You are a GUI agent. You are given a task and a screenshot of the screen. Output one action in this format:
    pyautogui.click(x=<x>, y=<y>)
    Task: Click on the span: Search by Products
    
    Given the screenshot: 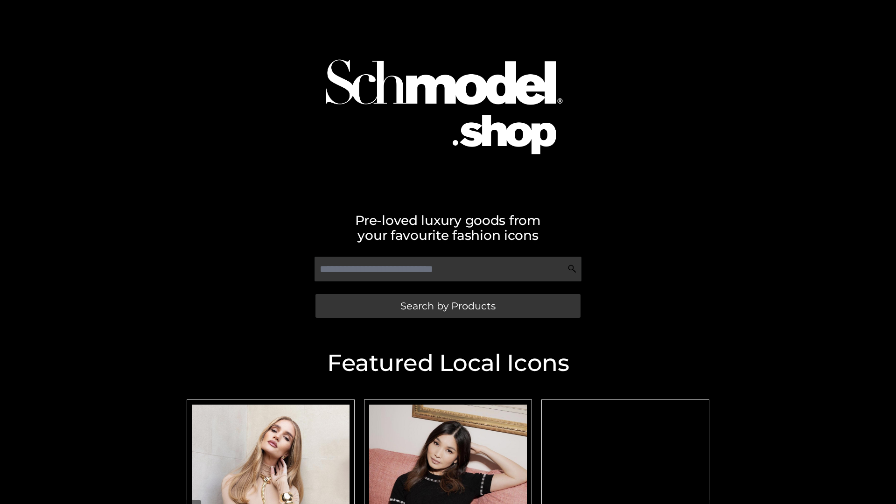 What is the action you would take?
    pyautogui.click(x=448, y=306)
    